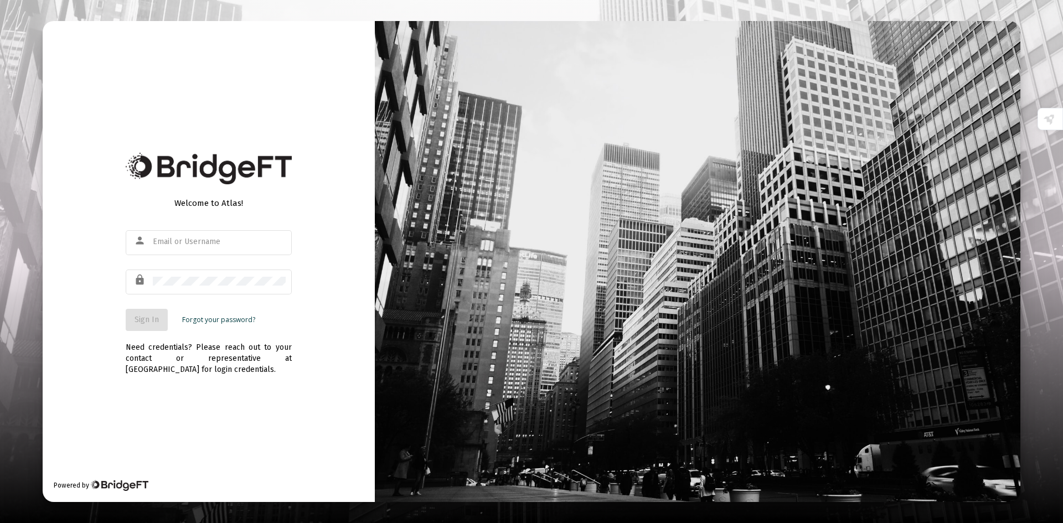  What do you see at coordinates (141, 241) in the screenshot?
I see `mat-icon: person` at bounding box center [141, 241].